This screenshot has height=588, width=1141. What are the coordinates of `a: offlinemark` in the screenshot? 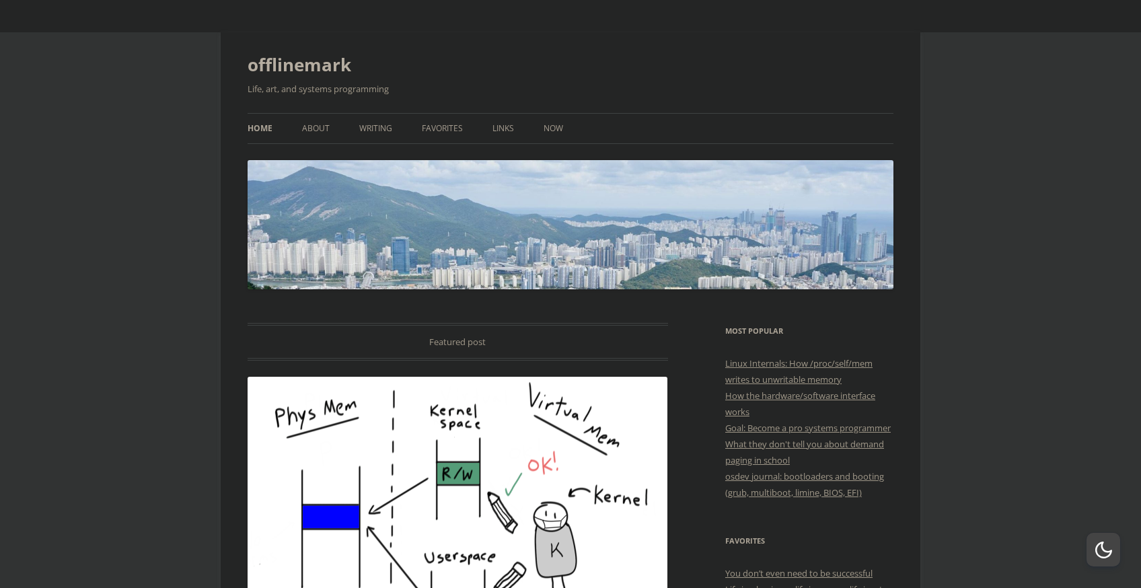 It's located at (299, 65).